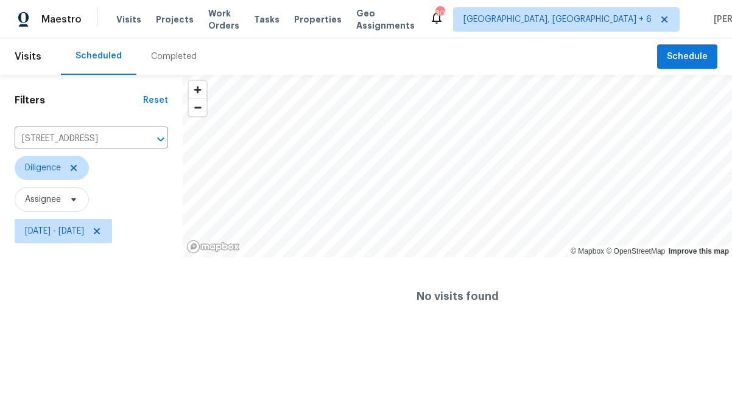  What do you see at coordinates (698, 251) in the screenshot?
I see `a: Improve this map` at bounding box center [698, 251].